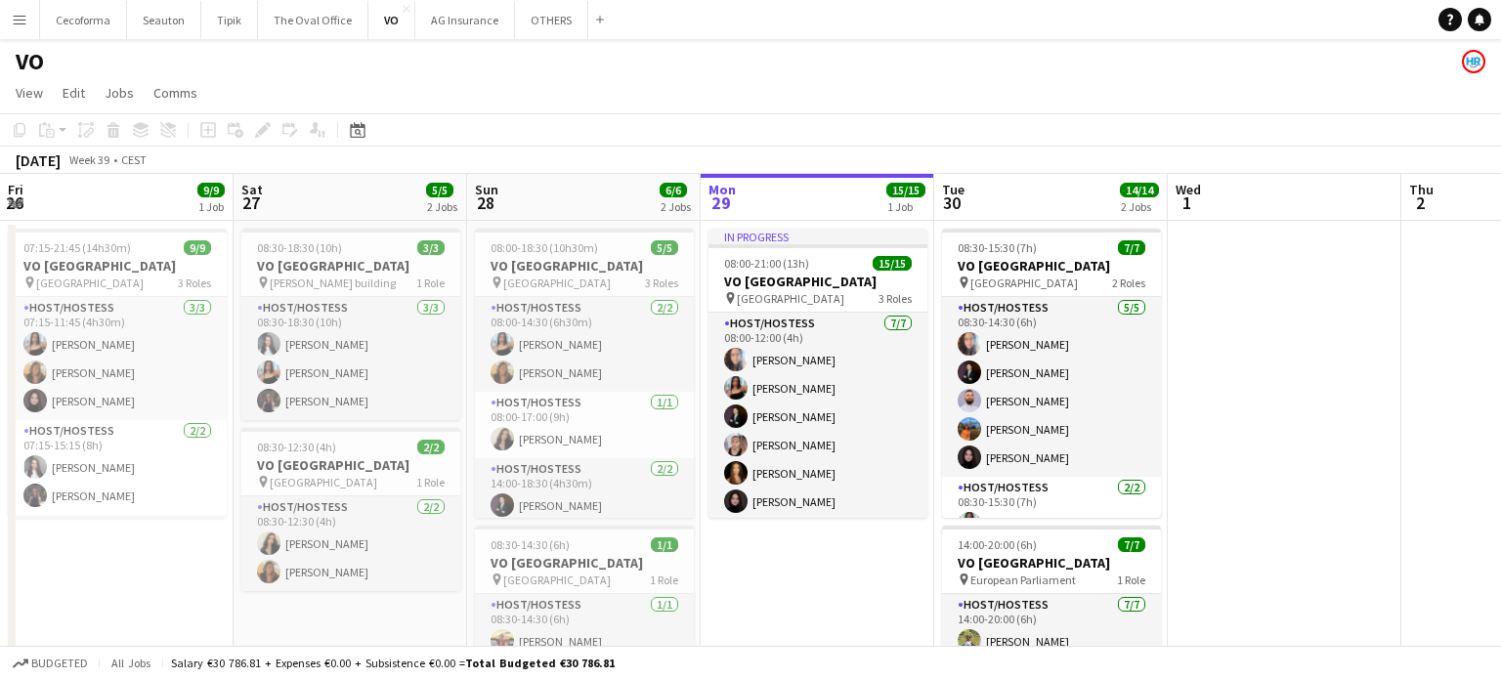 This screenshot has height=679, width=1501. What do you see at coordinates (83, 20) in the screenshot?
I see `button: Cecoforma` at bounding box center [83, 20].